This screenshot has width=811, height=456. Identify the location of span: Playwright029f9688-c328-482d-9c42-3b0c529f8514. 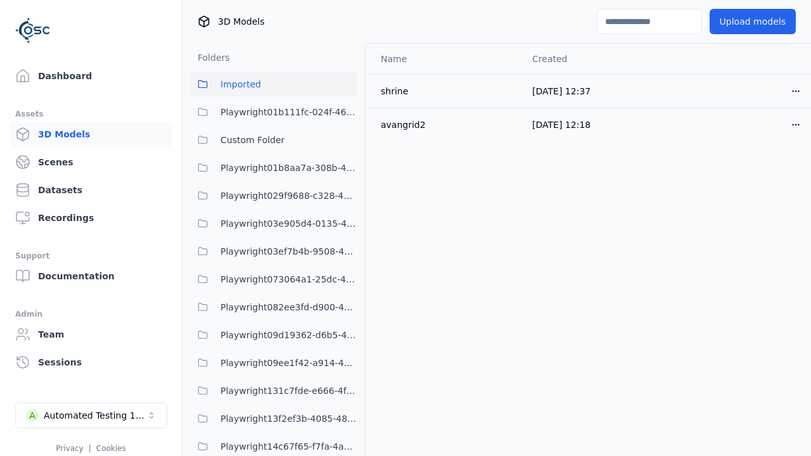
(289, 196).